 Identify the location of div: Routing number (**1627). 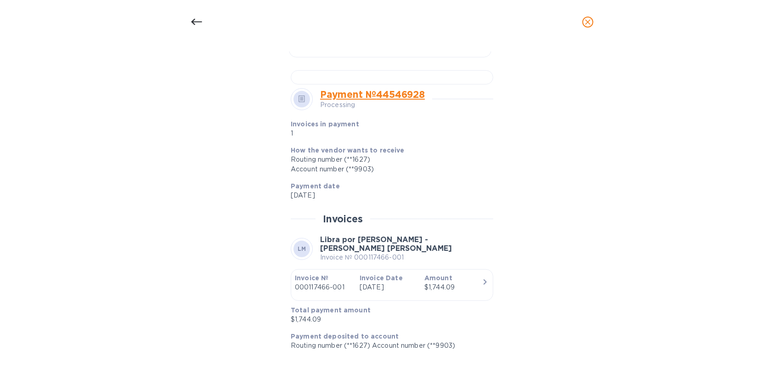
(388, 159).